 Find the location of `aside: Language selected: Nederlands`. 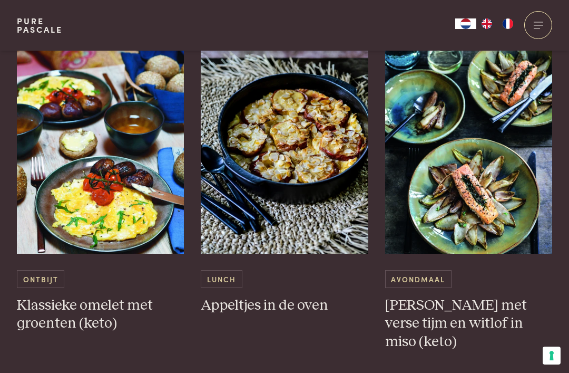

aside: Language selected: Nederlands is located at coordinates (487, 24).